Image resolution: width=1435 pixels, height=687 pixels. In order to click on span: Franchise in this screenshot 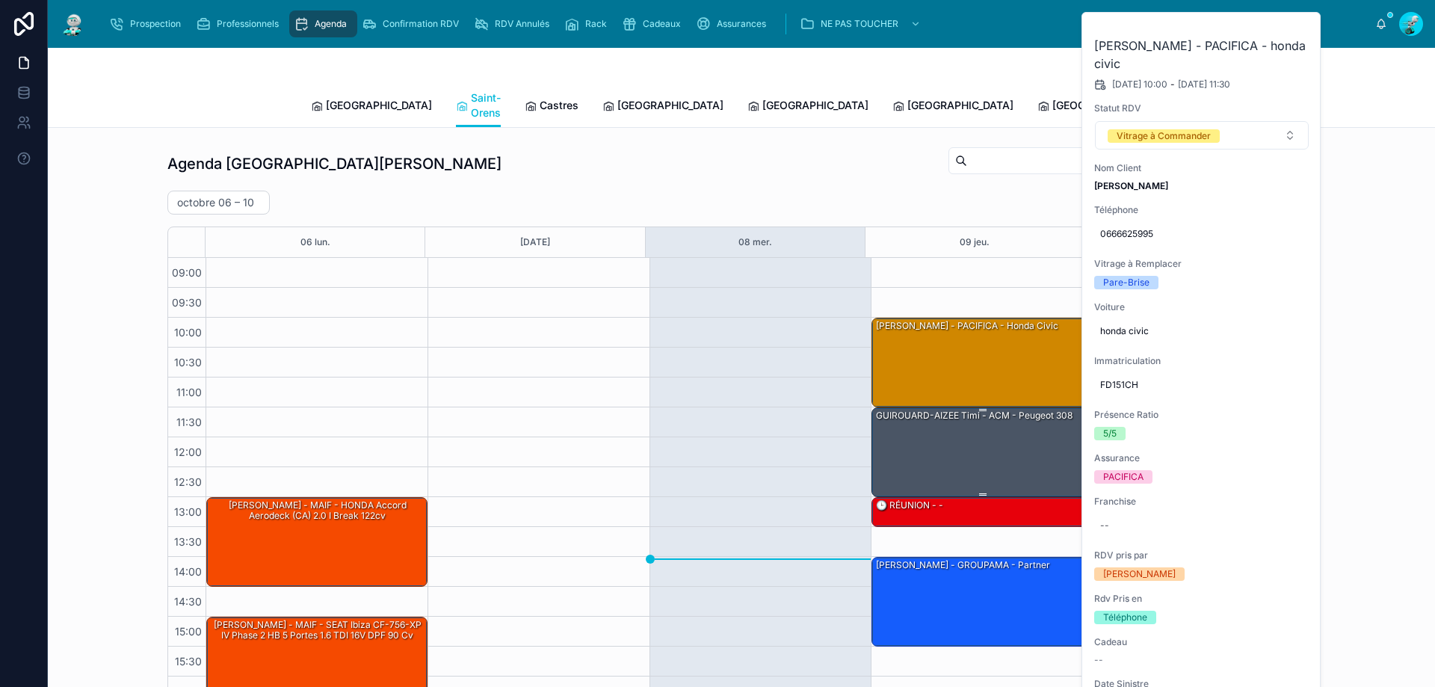, I will do `click(1202, 502)`.